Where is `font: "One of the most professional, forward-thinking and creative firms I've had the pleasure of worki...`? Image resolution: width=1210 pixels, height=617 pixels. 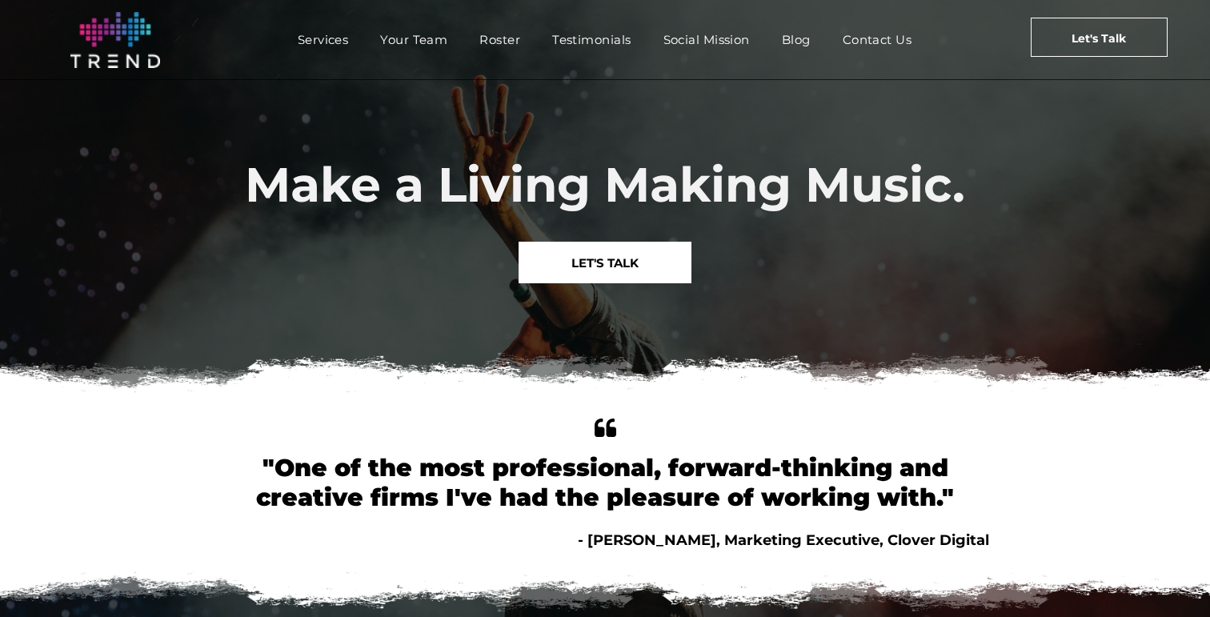 font: "One of the most professional, forward-thinking and creative firms I've had the pleasure of worki... is located at coordinates (605, 483).